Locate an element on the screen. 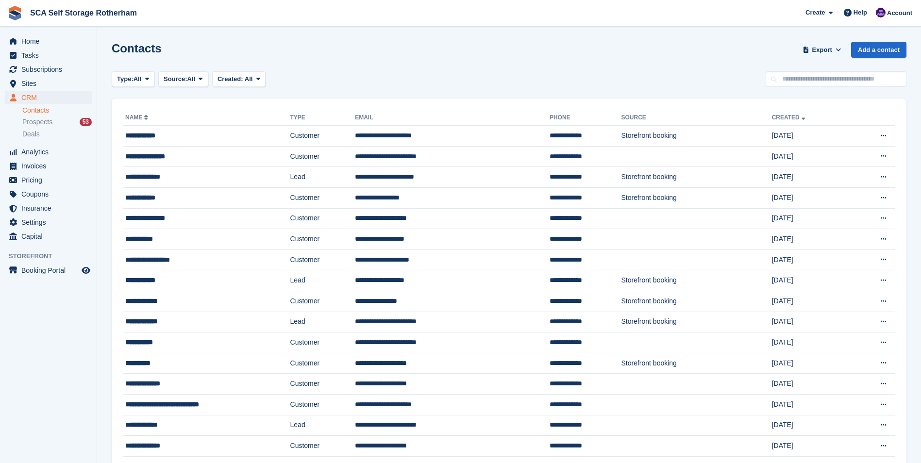  th: Source is located at coordinates (696, 118).